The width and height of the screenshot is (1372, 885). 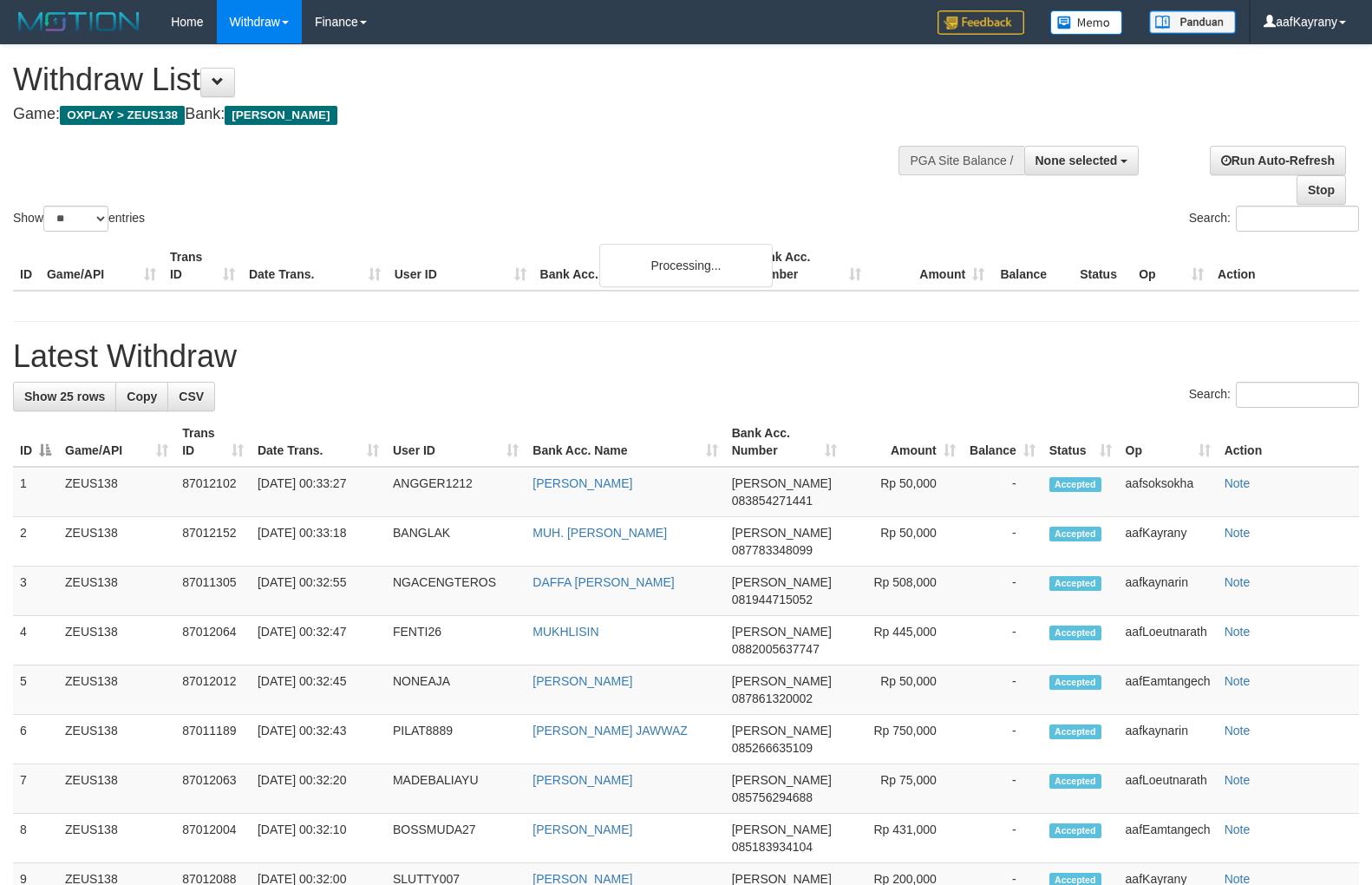 What do you see at coordinates (36, 491) in the screenshot?
I see `td: 1` at bounding box center [36, 491].